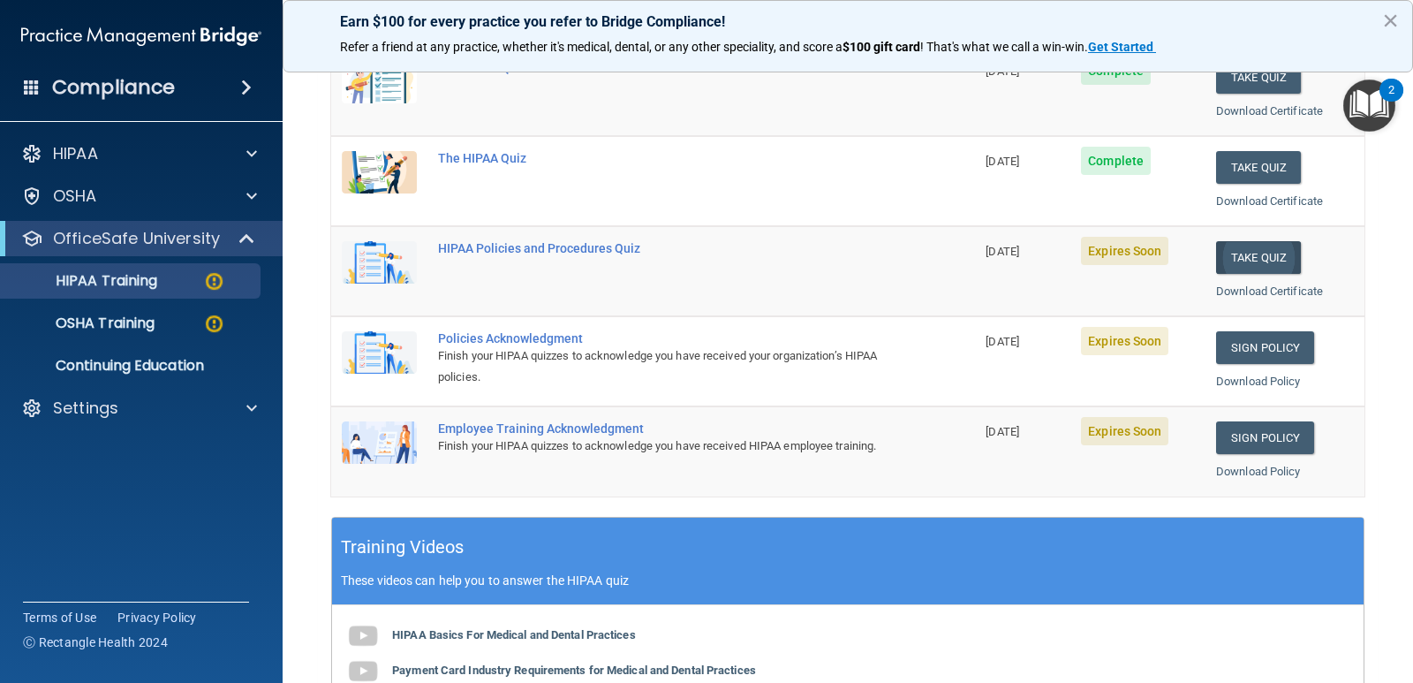 The image size is (1413, 683). Describe the element at coordinates (59, 617) in the screenshot. I see `a: Terms of Use` at that location.